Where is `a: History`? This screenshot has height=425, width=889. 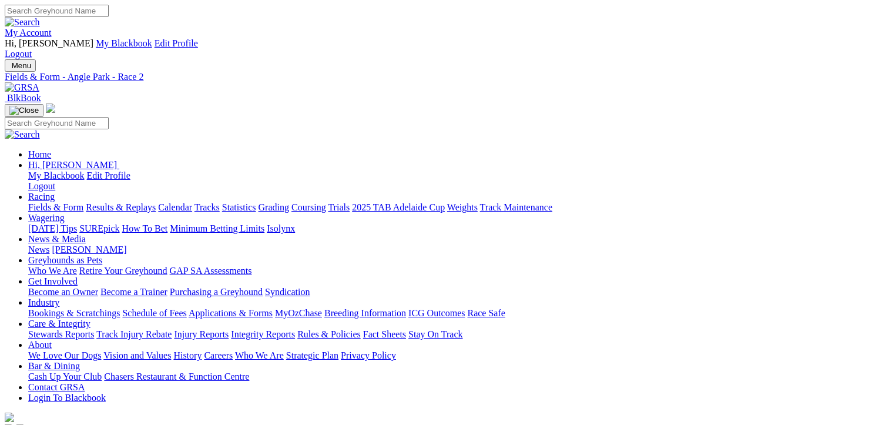
a: History is located at coordinates (188, 355).